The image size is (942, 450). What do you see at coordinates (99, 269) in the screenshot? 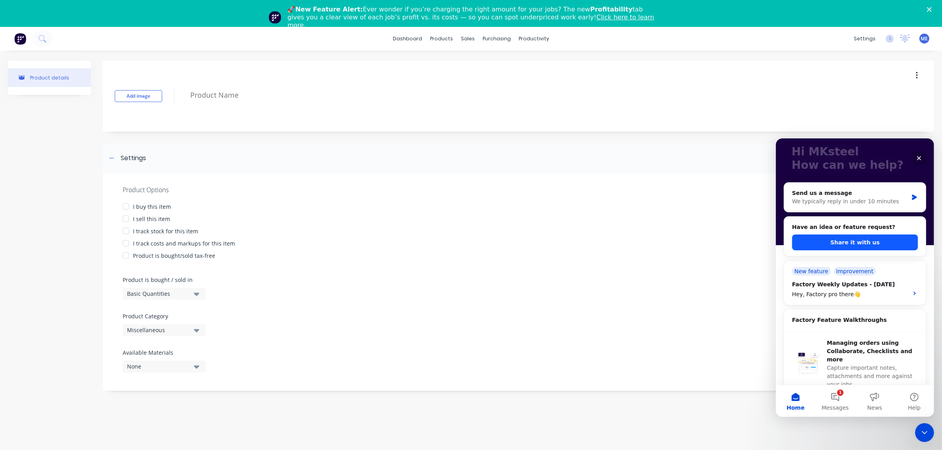
I see `span: News` at bounding box center [99, 269].